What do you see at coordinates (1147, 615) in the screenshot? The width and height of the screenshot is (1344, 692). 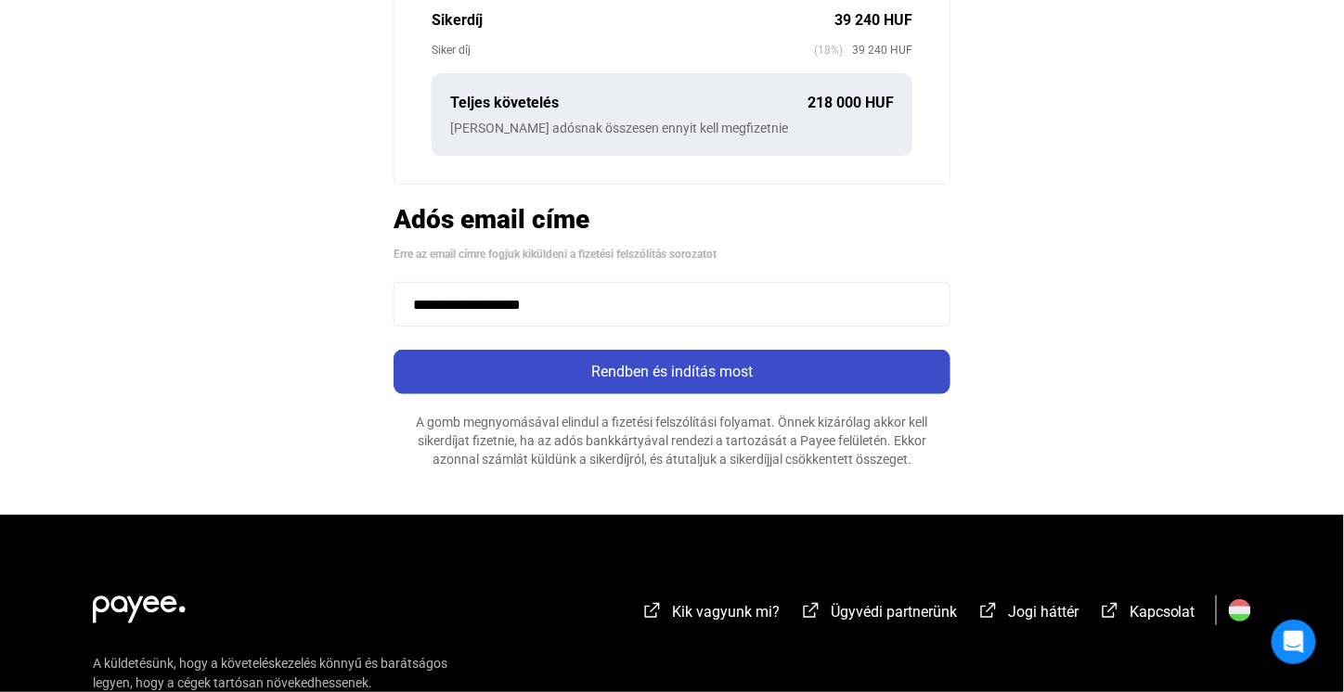 I see `a: external-link-whiteKapcsolat` at bounding box center [1147, 615].